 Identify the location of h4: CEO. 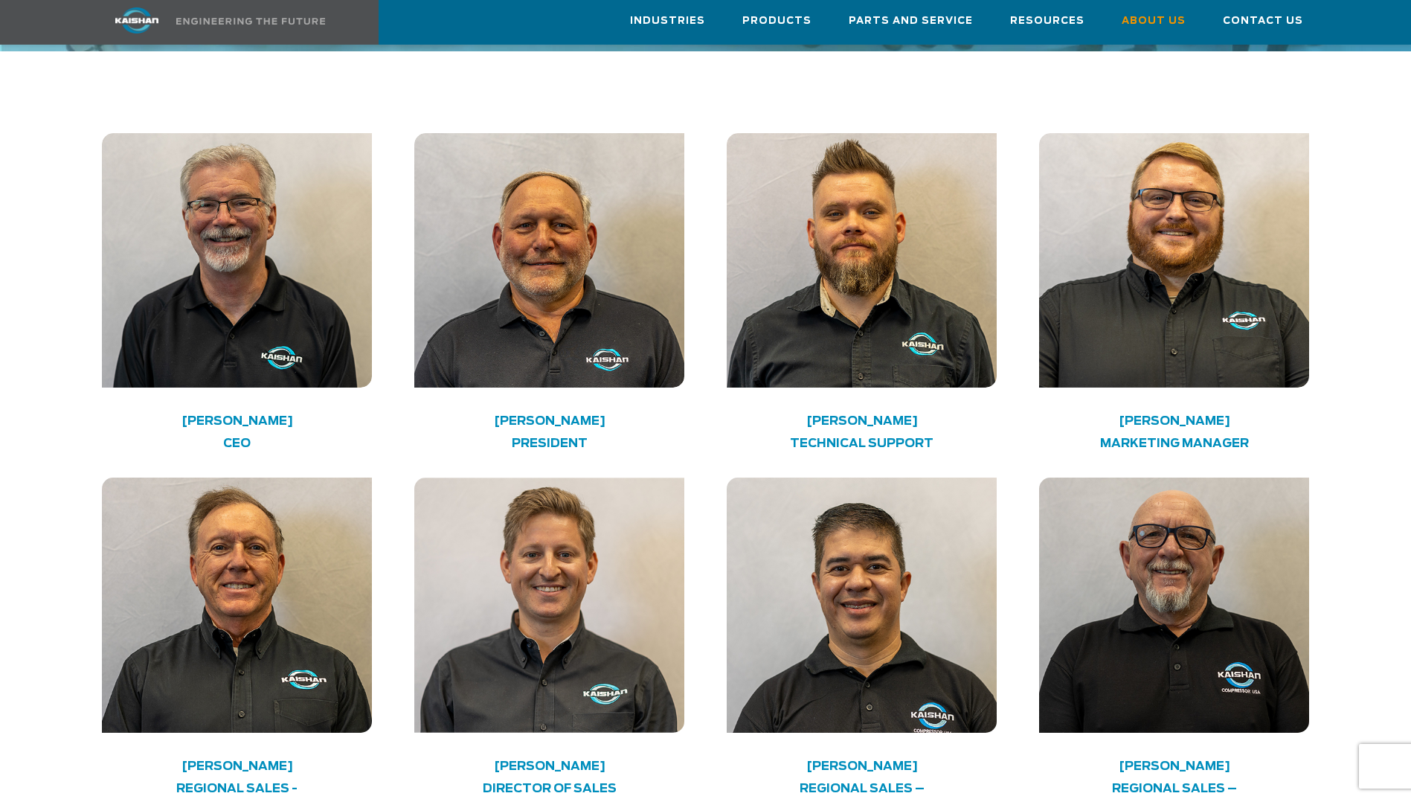
(237, 443).